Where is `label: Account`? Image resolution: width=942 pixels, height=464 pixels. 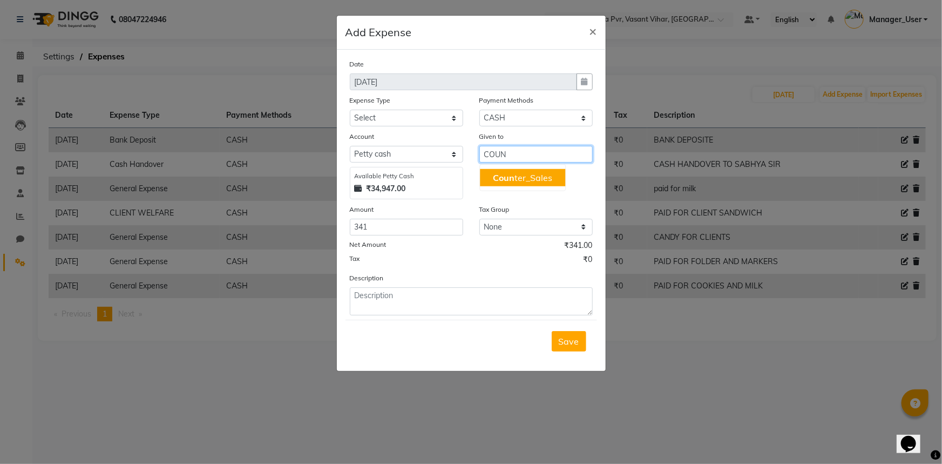 label: Account is located at coordinates (362, 137).